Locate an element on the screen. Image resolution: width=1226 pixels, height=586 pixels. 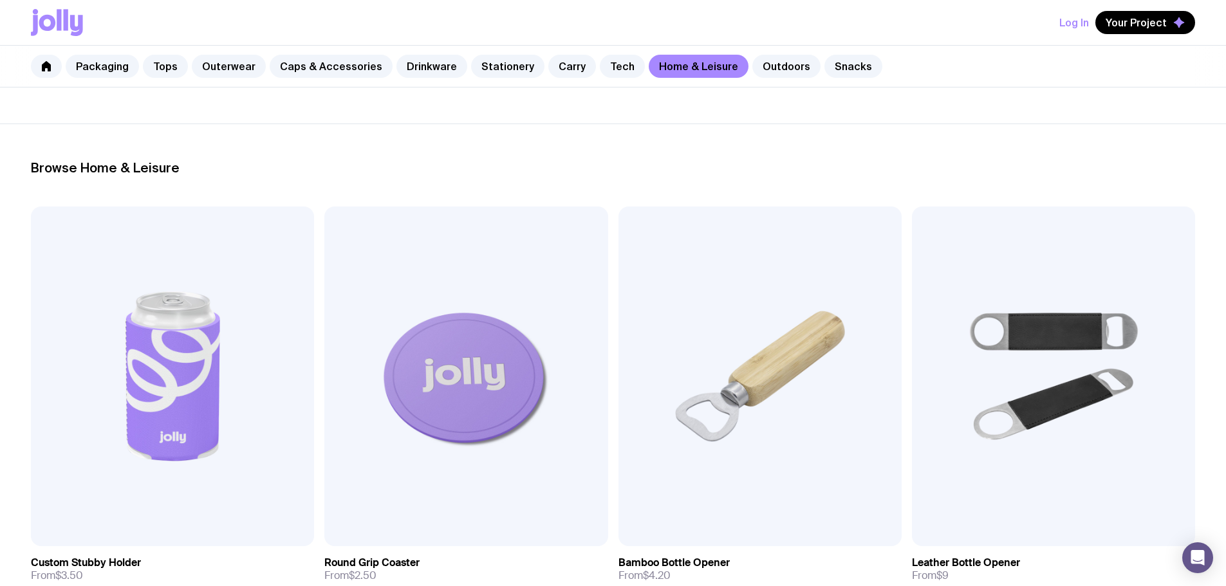
a: Tech is located at coordinates (623, 66).